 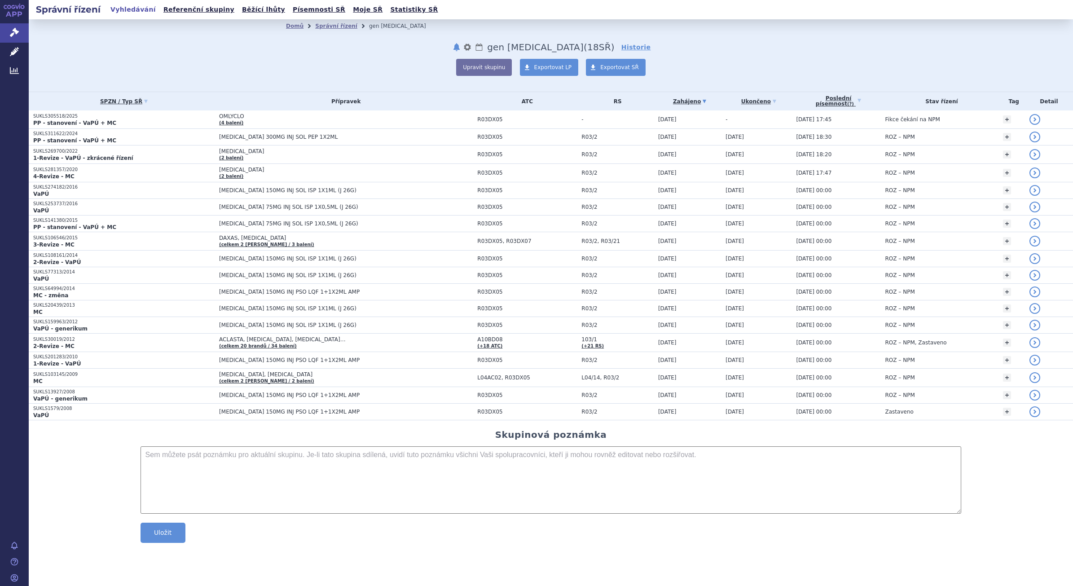 I want to click on strong: 1-Revize - VaPÚ - zkrácené řízení, so click(x=83, y=158).